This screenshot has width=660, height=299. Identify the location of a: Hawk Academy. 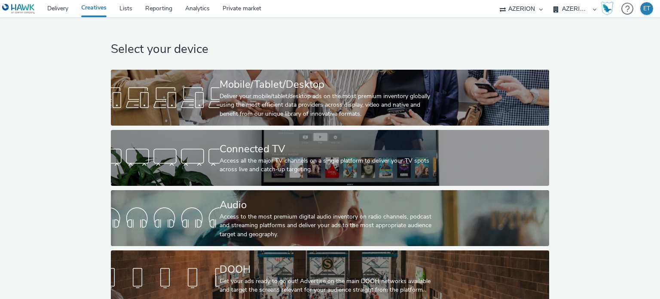
(609, 9).